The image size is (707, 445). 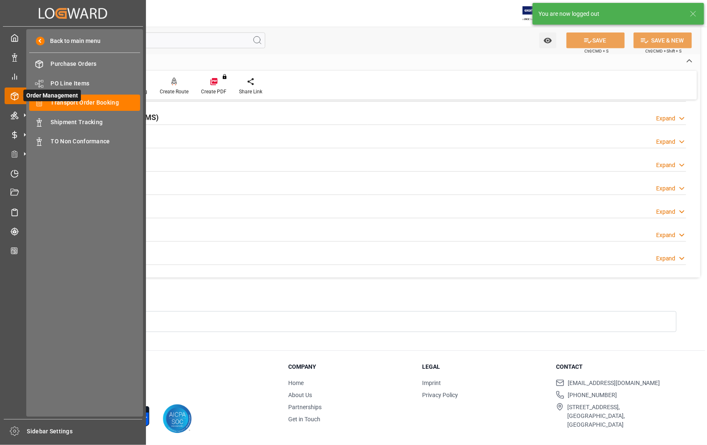 What do you see at coordinates (85, 122) in the screenshot?
I see `a: Shipment Tracking` at bounding box center [85, 122].